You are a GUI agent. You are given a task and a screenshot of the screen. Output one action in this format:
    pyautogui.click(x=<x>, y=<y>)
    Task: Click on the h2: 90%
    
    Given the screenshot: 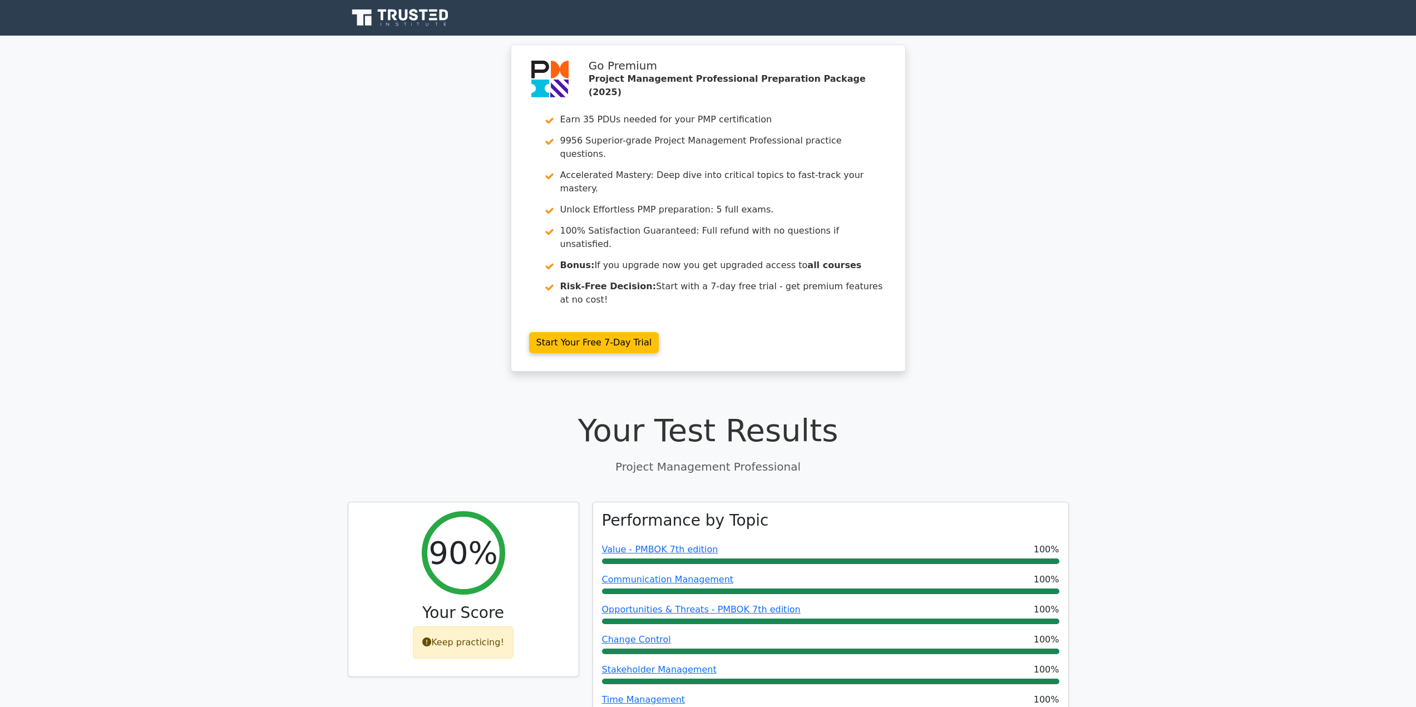 What is the action you would take?
    pyautogui.click(x=463, y=552)
    